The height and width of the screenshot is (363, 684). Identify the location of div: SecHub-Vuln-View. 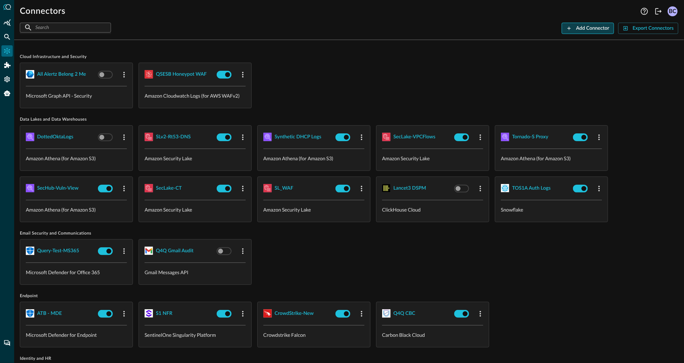
(58, 188).